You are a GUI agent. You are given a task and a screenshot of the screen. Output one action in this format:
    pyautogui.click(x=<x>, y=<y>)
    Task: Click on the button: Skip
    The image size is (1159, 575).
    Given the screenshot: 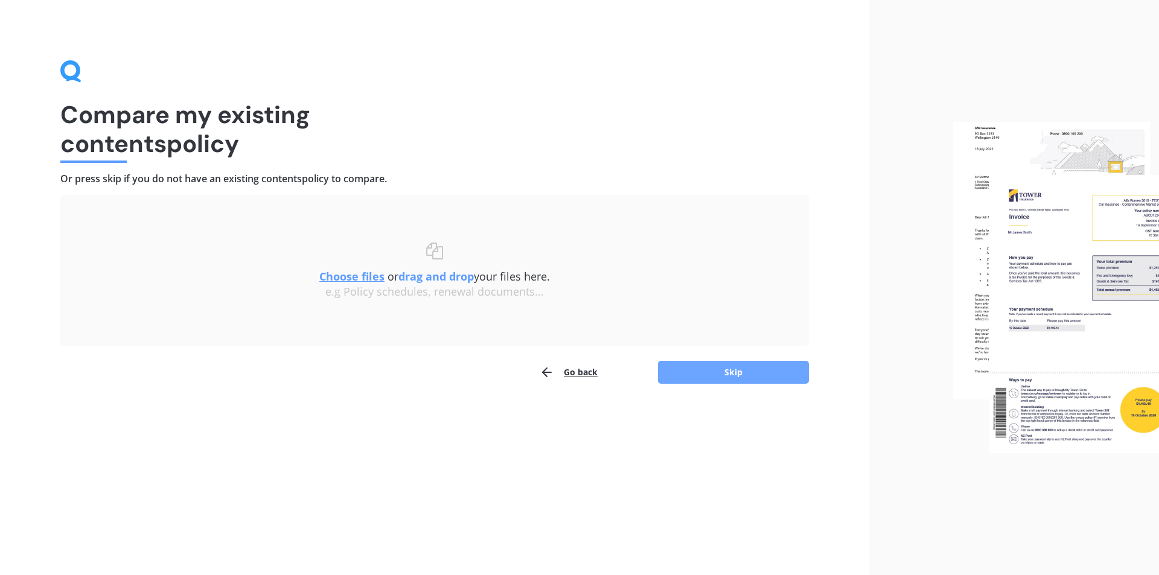 What is the action you would take?
    pyautogui.click(x=733, y=372)
    